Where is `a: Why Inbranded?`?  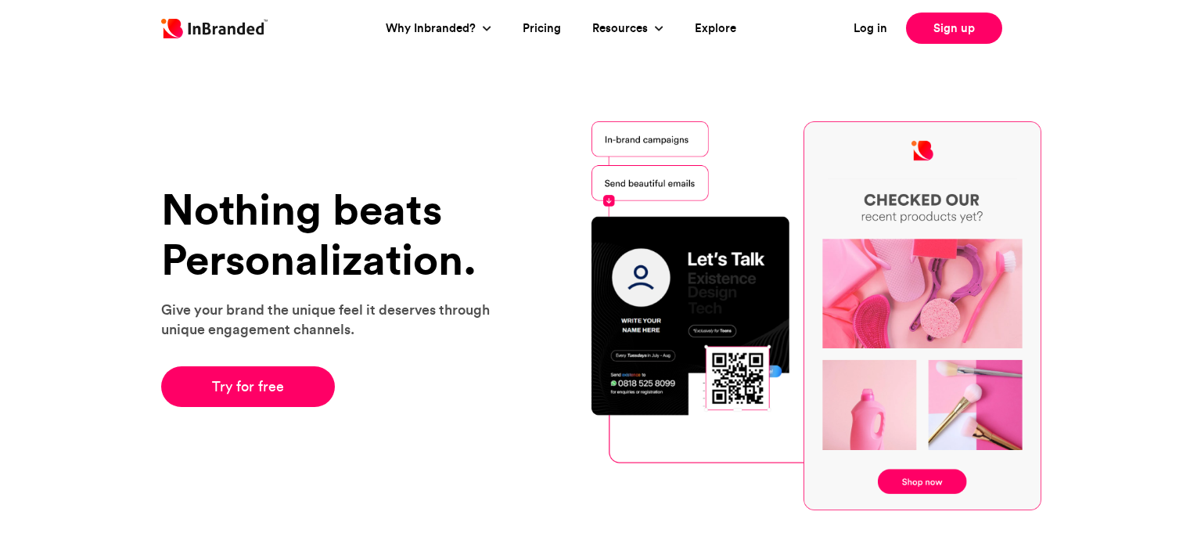
a: Why Inbranded? is located at coordinates (433, 28).